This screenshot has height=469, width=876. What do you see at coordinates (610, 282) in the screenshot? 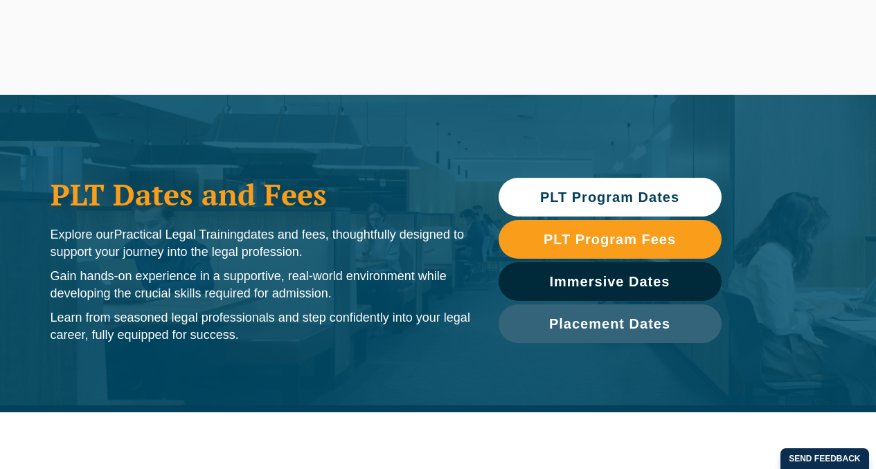
I see `a: Immersive Dates` at bounding box center [610, 282].